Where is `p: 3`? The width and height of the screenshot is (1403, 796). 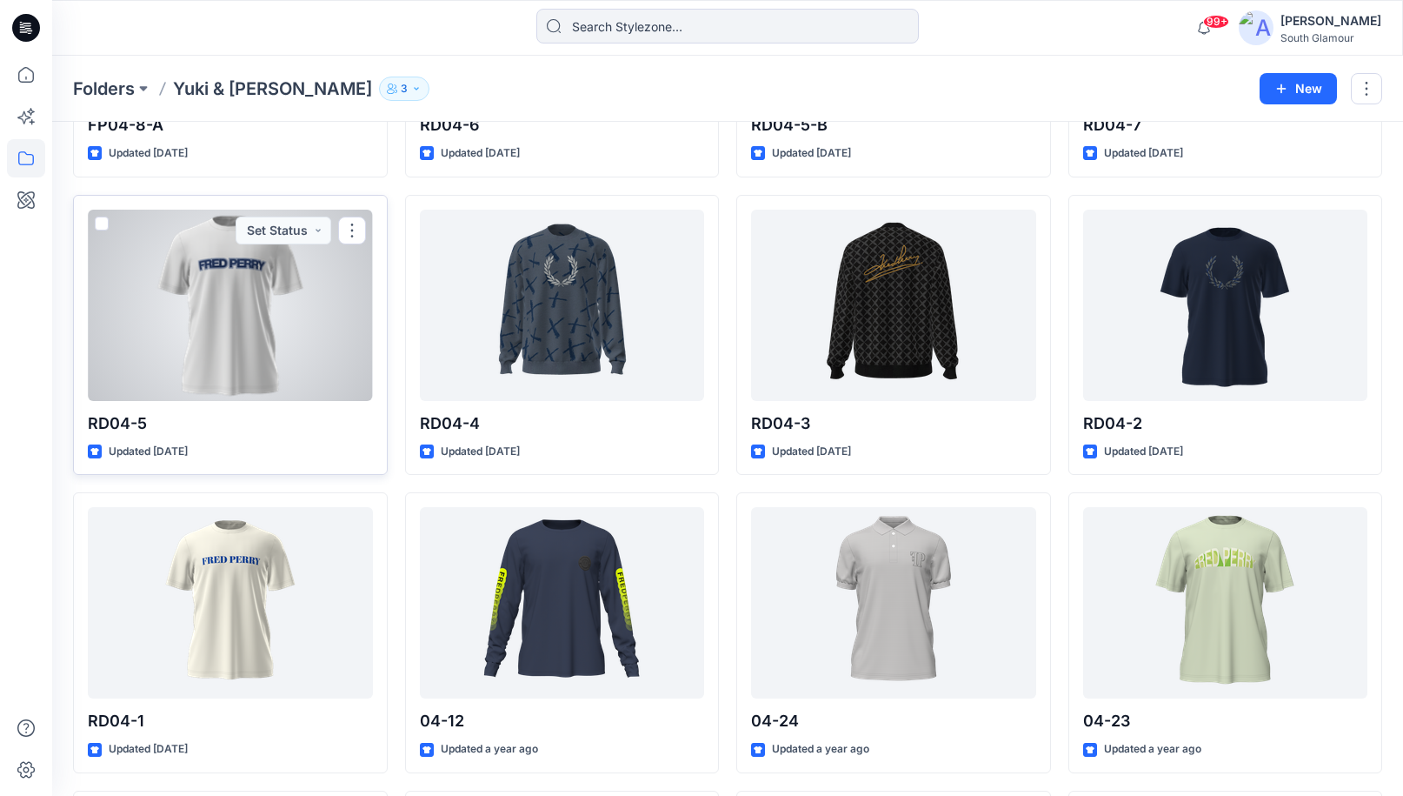 p: 3 is located at coordinates (404, 89).